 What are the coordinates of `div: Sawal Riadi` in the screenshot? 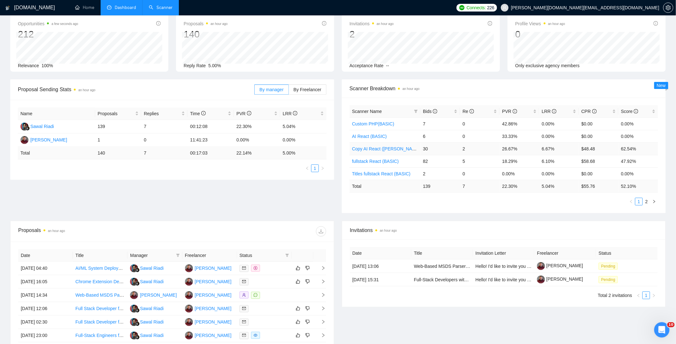 It's located at (42, 126).